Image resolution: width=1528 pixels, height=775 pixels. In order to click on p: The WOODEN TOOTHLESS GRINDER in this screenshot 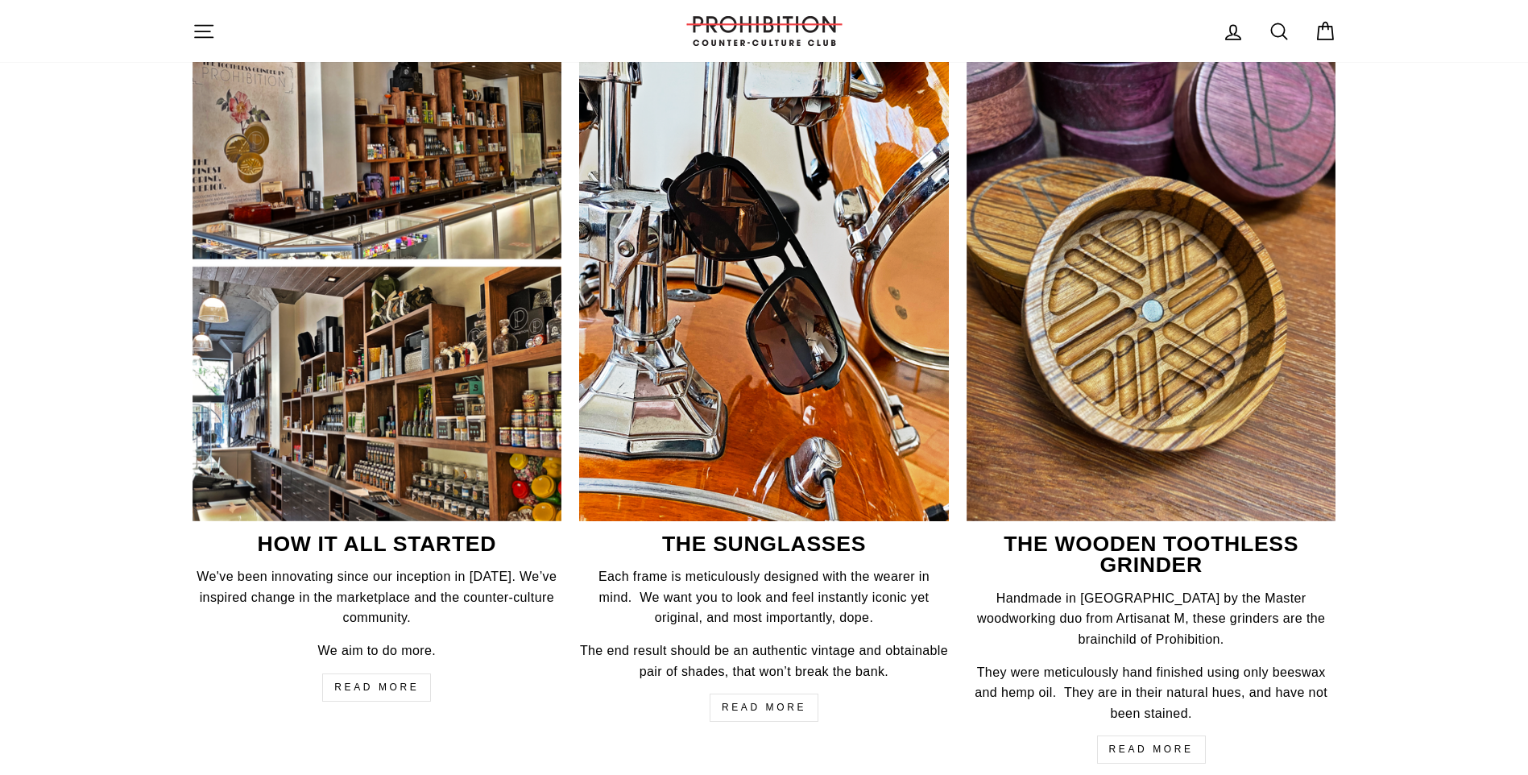, I will do `click(1151, 554)`.